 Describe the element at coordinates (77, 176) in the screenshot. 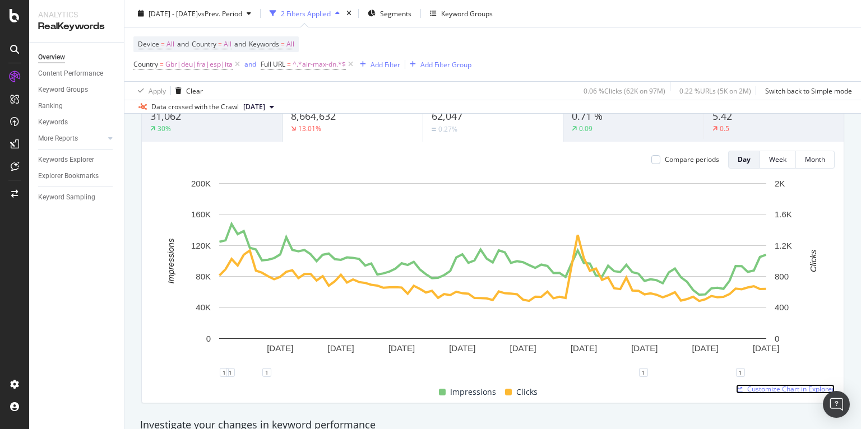

I see `a: Explorer Bookmarks` at that location.